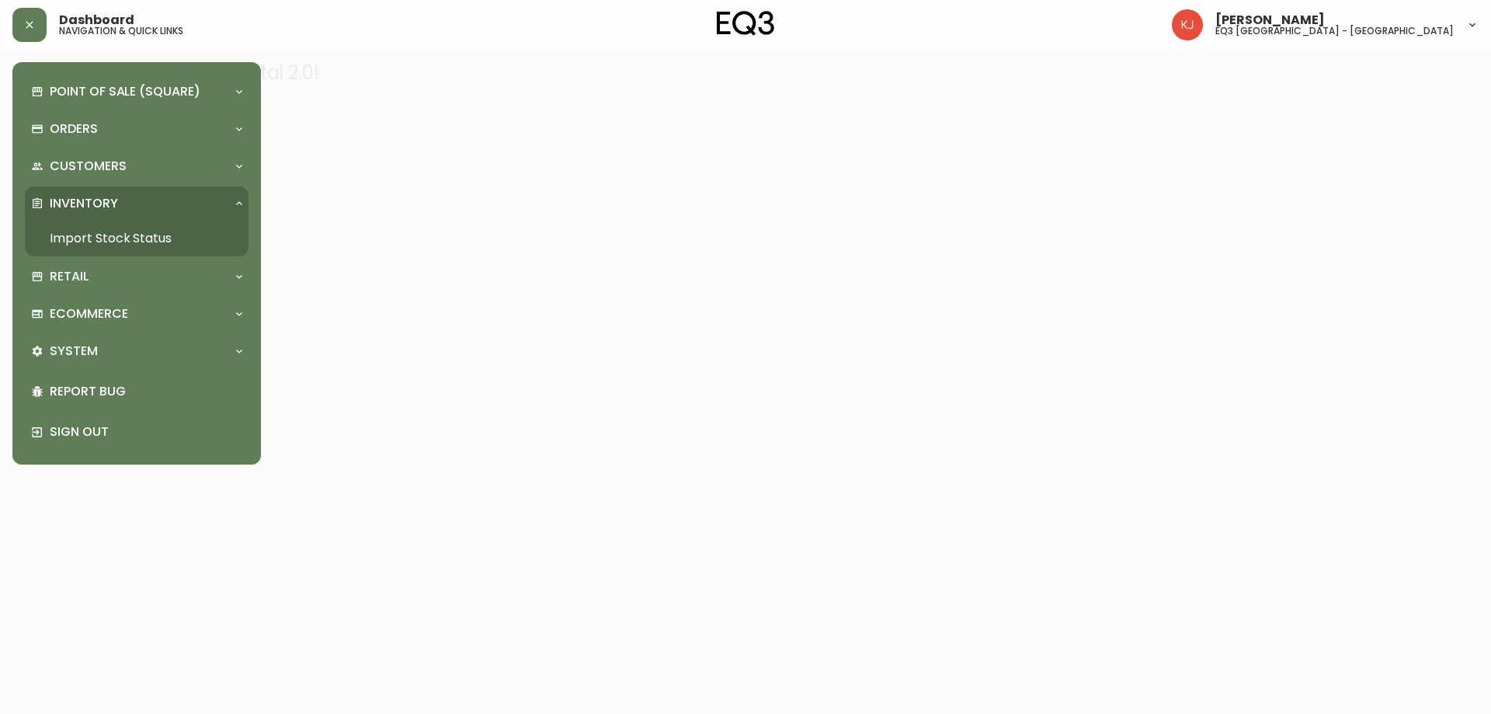 This screenshot has height=714, width=1491. Describe the element at coordinates (137, 276) in the screenshot. I see `div: Retail` at that location.